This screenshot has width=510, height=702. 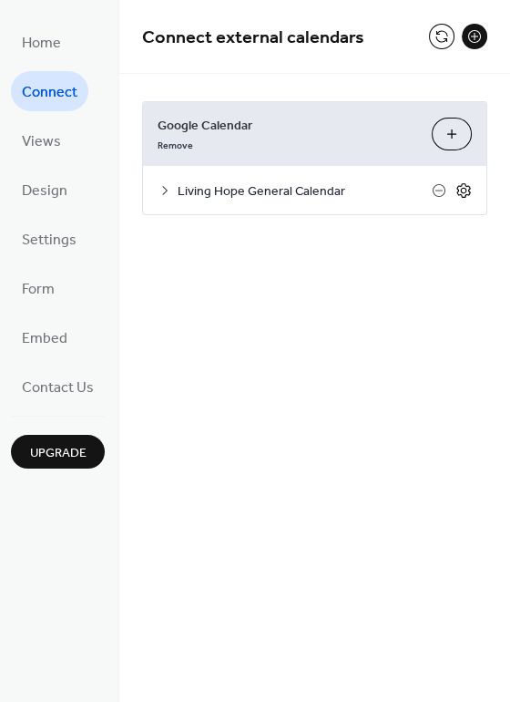 I want to click on span: Views, so click(x=41, y=142).